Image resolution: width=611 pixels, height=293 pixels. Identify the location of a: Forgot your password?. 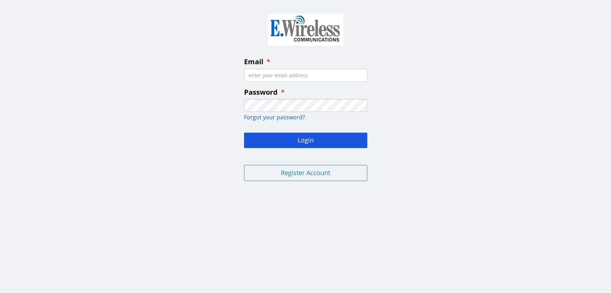
(275, 117).